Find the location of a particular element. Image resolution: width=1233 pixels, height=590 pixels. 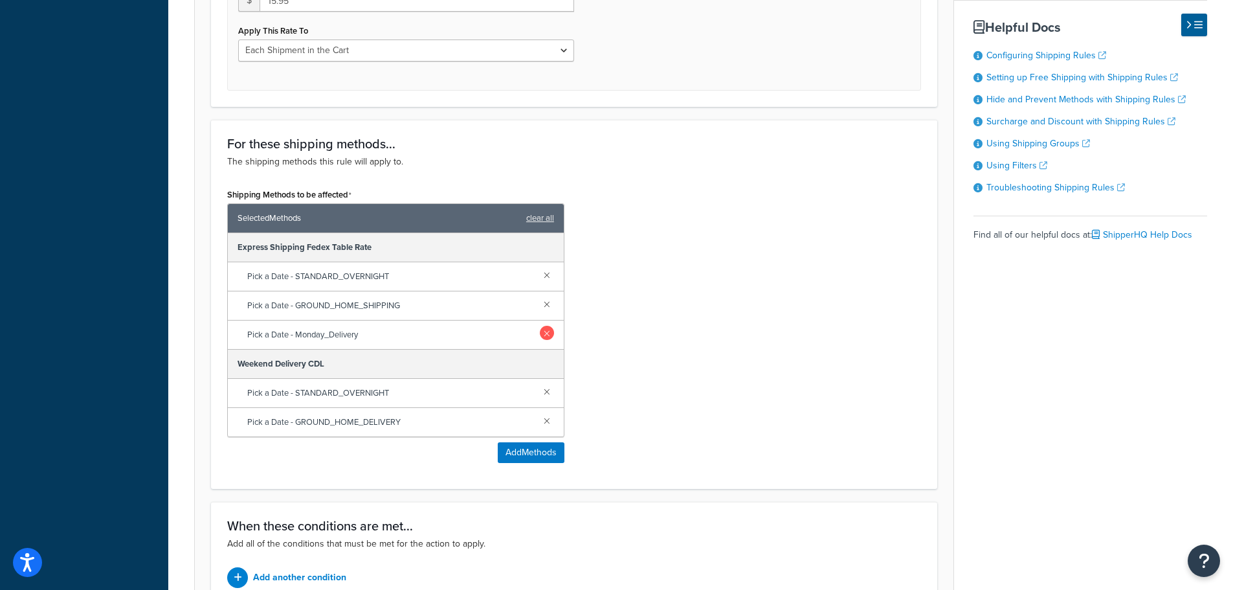

p: Add another condition is located at coordinates (300, 577).